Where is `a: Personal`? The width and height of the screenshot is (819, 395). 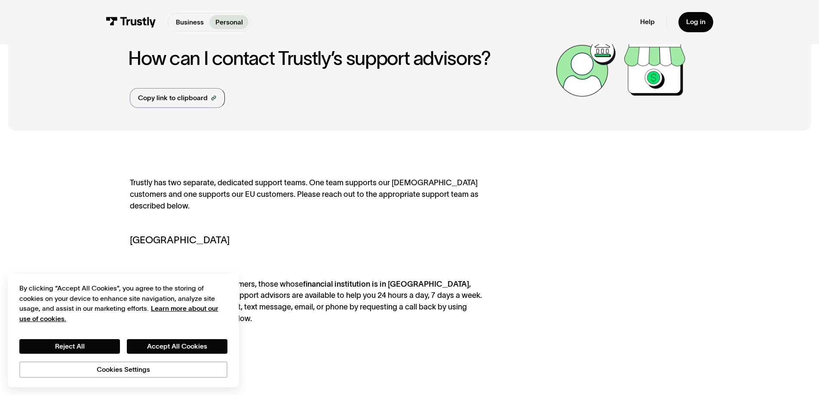
a: Personal is located at coordinates (229, 22).